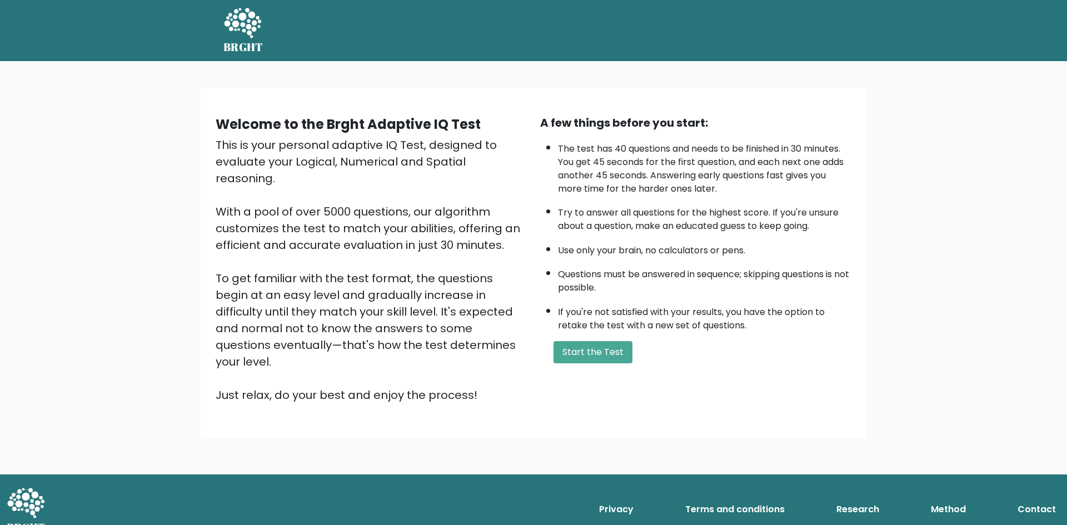  What do you see at coordinates (348, 124) in the screenshot?
I see `b: Welcome to the Brght Adaptive IQ Test` at bounding box center [348, 124].